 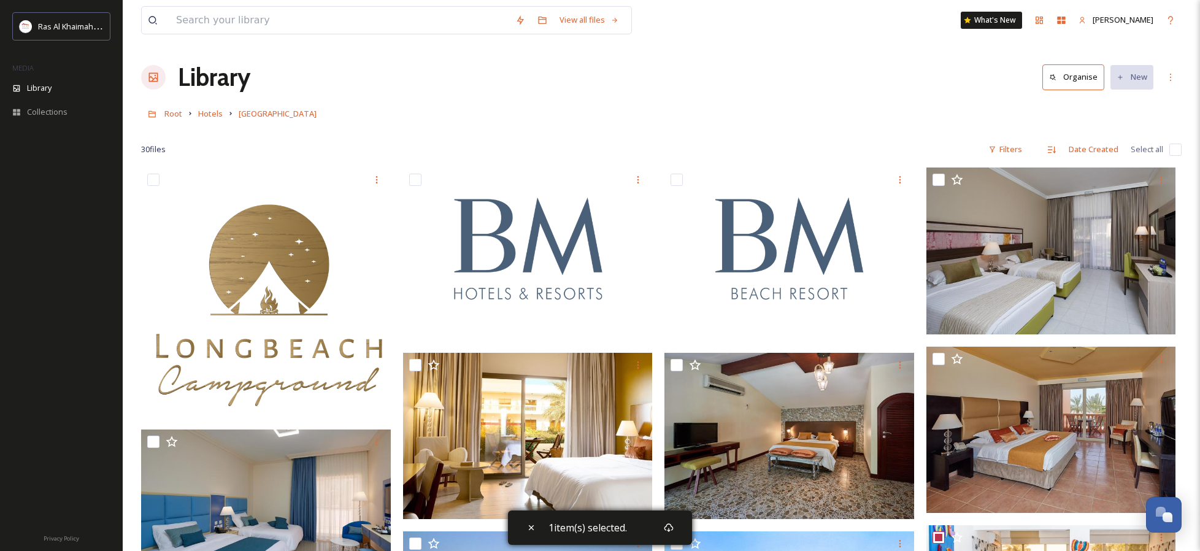 What do you see at coordinates (1132, 77) in the screenshot?
I see `button: New` at bounding box center [1132, 77].